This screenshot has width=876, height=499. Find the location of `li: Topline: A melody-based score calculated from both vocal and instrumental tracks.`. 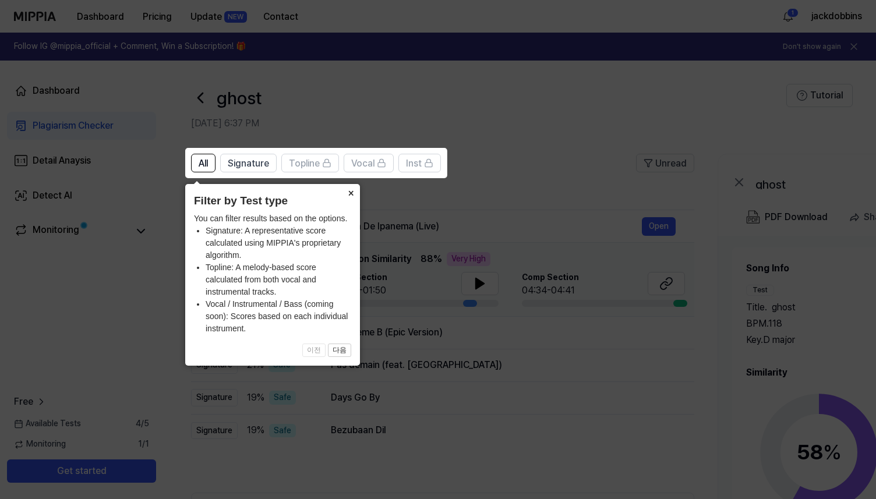

li: Topline: A melody-based score calculated from both vocal and instrumental tracks. is located at coordinates (278, 280).